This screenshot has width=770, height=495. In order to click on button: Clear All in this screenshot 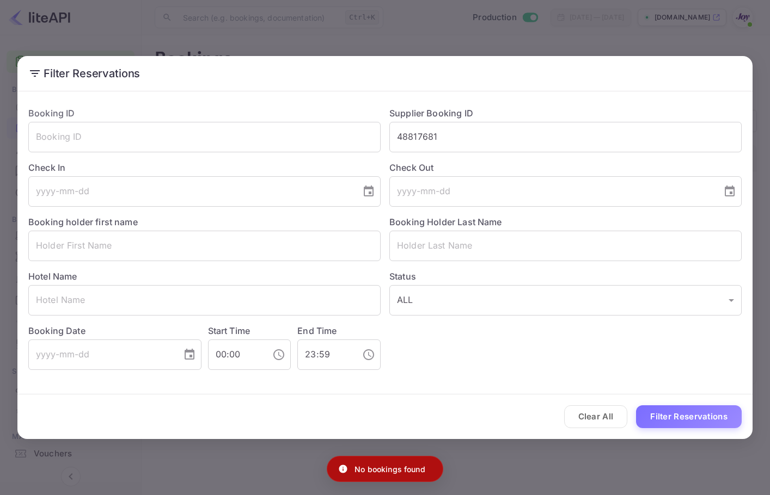, I will do `click(596, 417)`.